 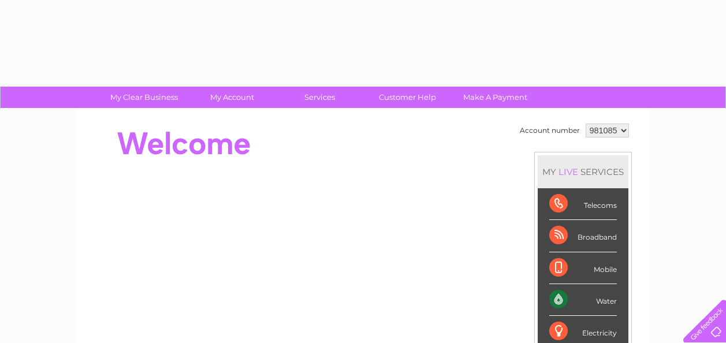 What do you see at coordinates (495, 97) in the screenshot?
I see `a: Make A Payment` at bounding box center [495, 97].